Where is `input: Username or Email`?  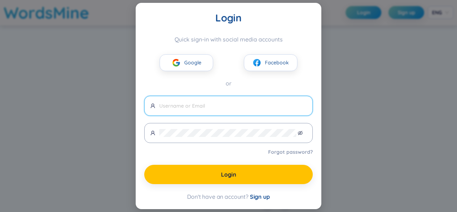
input: Username or Email is located at coordinates (233, 106).